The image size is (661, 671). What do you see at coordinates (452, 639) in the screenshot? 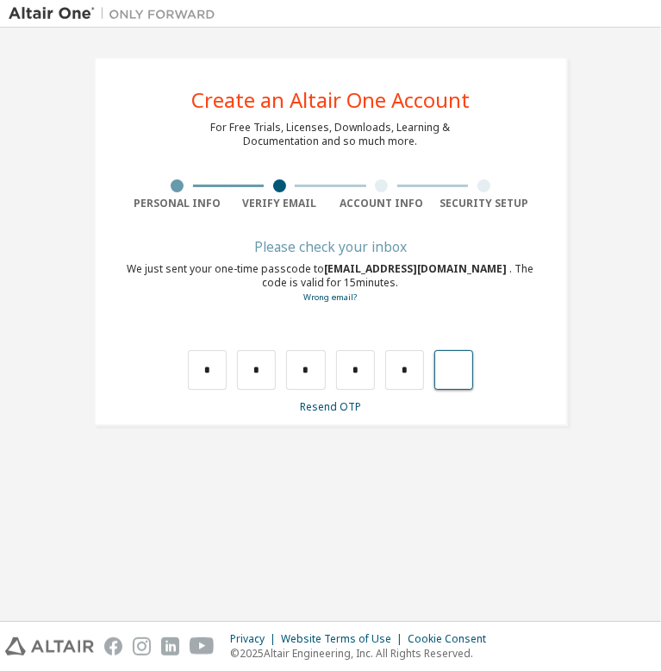
I see `div: Cookie Consent` at bounding box center [452, 639].